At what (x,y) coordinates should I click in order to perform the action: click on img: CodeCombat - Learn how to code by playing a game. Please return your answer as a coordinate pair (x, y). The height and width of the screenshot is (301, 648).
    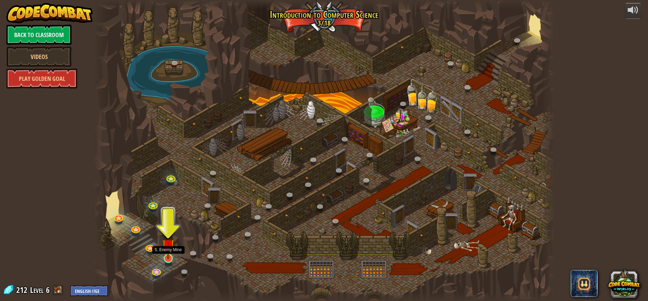
    Looking at the image, I should click on (50, 13).